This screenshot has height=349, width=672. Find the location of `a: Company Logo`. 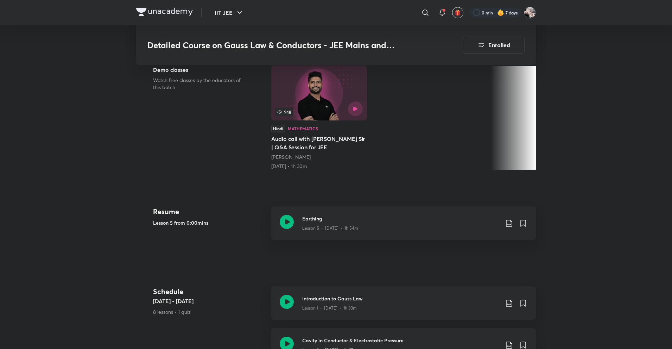

a: Company Logo is located at coordinates (164, 13).